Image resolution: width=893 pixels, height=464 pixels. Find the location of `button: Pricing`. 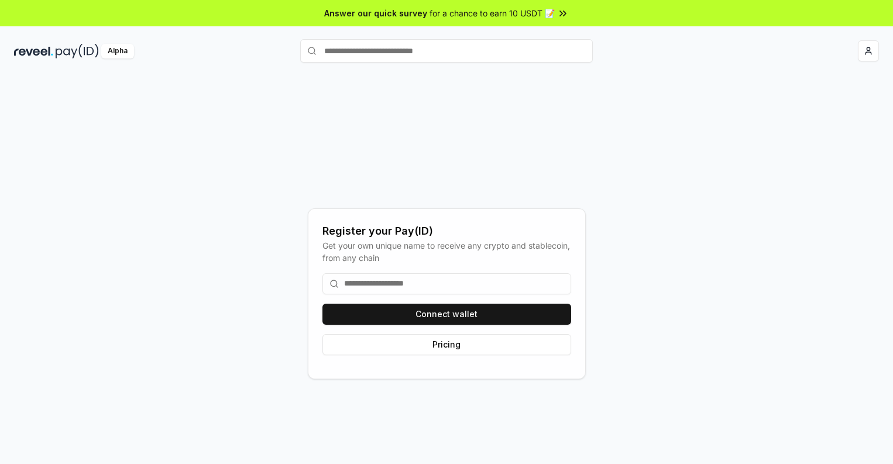

button: Pricing is located at coordinates (446, 345).